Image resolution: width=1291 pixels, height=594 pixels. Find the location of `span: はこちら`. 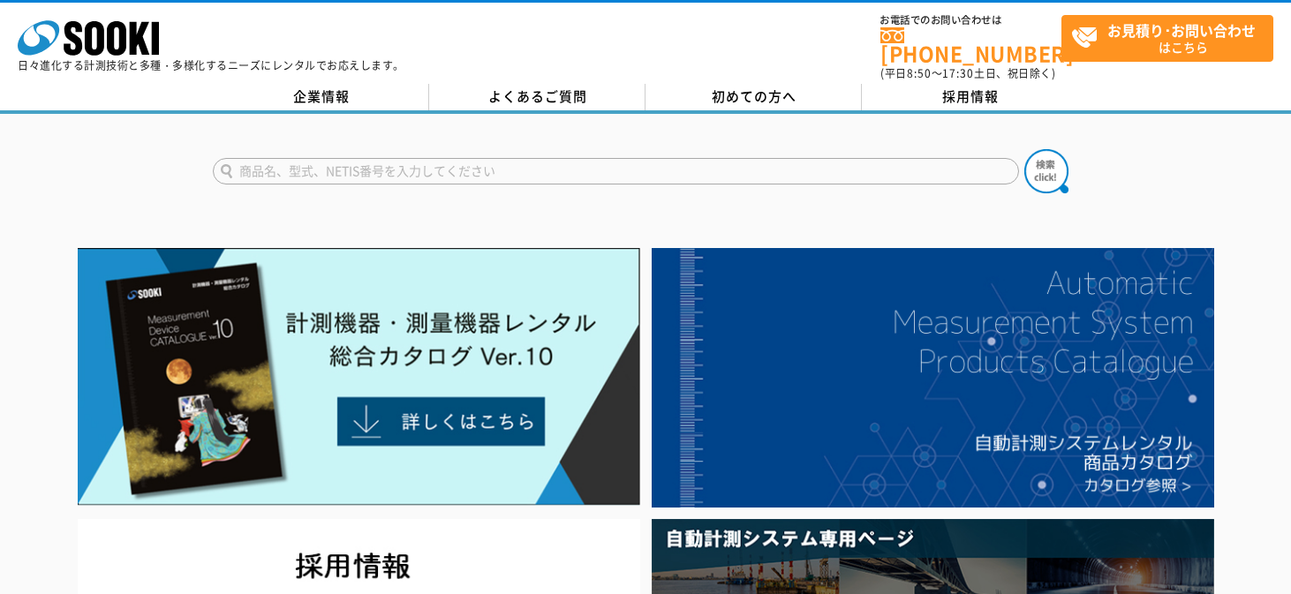

span: はこちら is located at coordinates (1172, 38).